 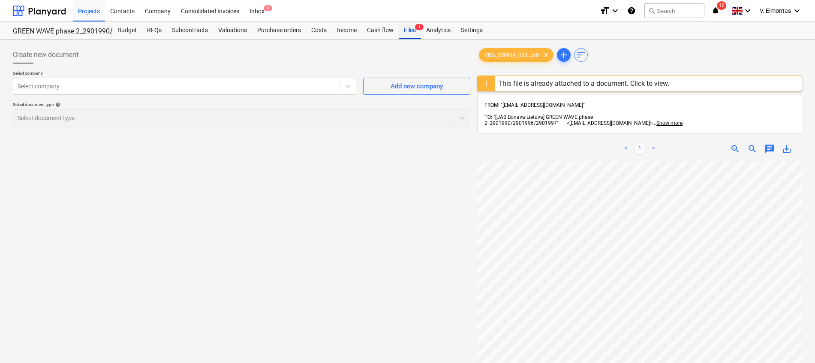 I want to click on div: Add new company, so click(x=417, y=86).